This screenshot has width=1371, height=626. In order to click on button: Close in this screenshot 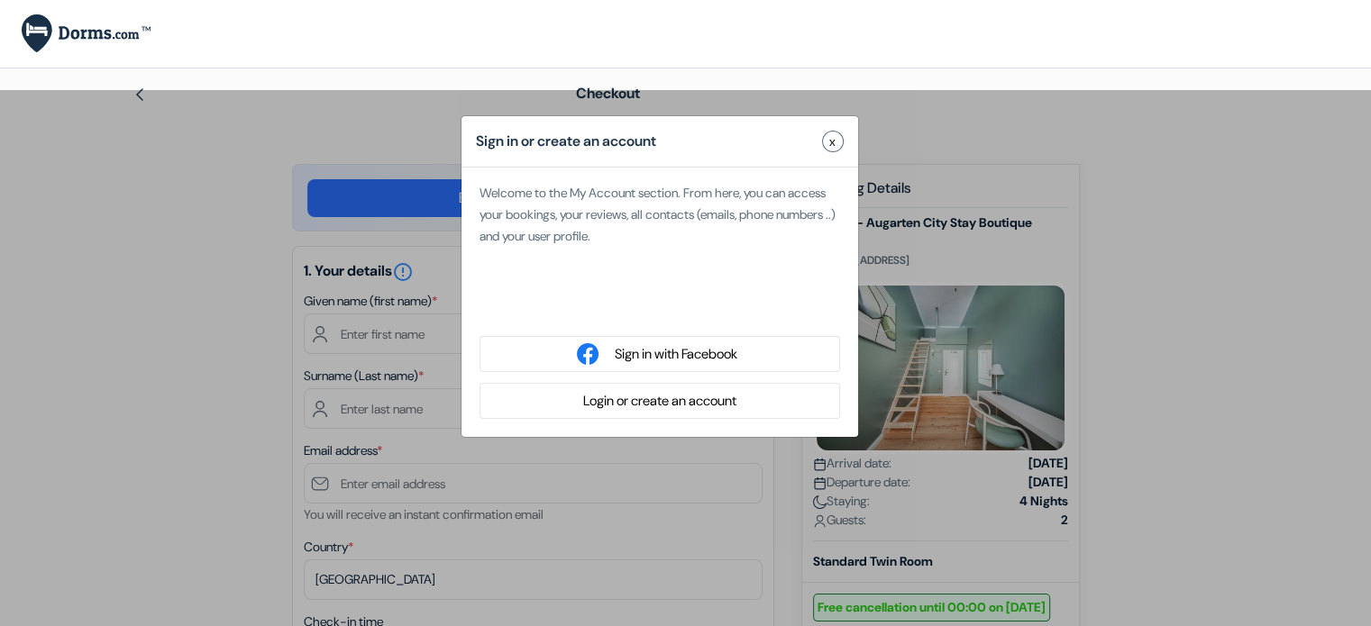, I will do `click(833, 142)`.